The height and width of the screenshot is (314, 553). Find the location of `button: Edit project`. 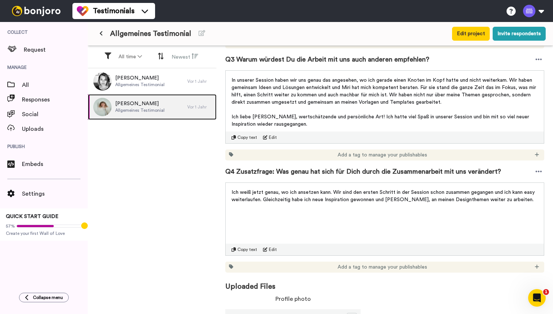

button: Edit project is located at coordinates (471, 34).